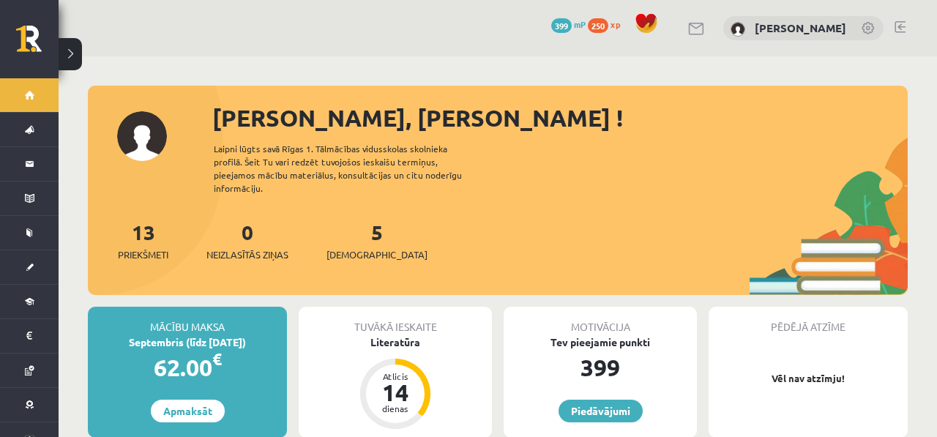 The height and width of the screenshot is (437, 937). I want to click on p: Vēl nav atzīmju!, so click(808, 378).